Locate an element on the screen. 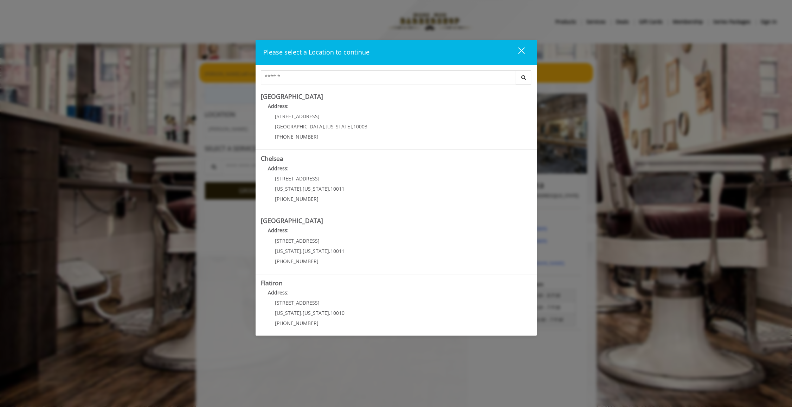  div: close dialog is located at coordinates (517, 52).